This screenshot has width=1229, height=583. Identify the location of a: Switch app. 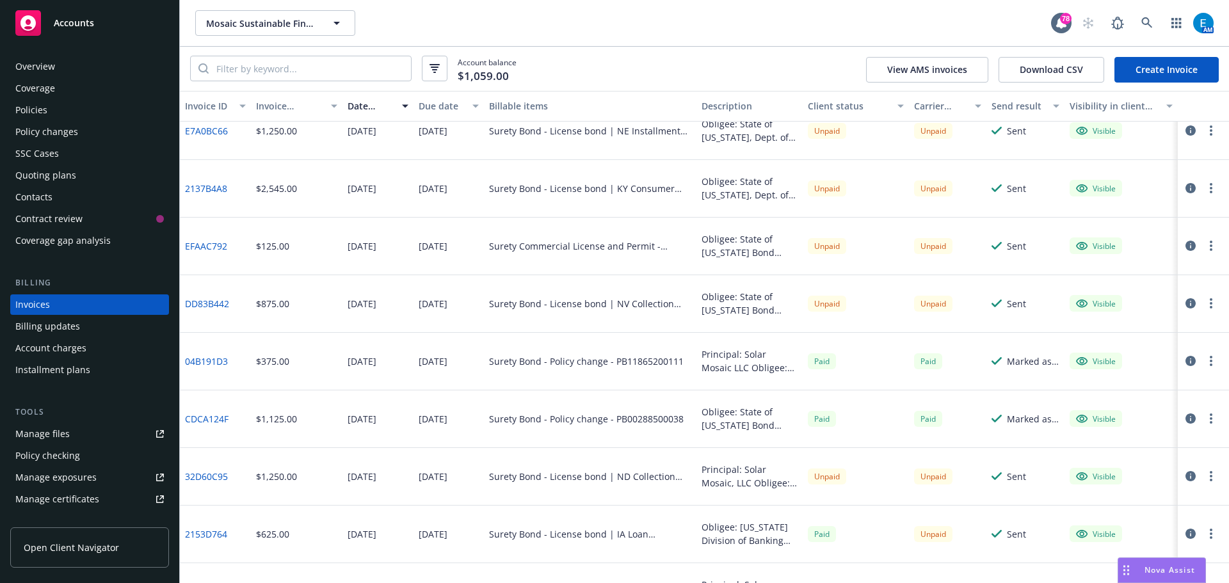
(1177, 23).